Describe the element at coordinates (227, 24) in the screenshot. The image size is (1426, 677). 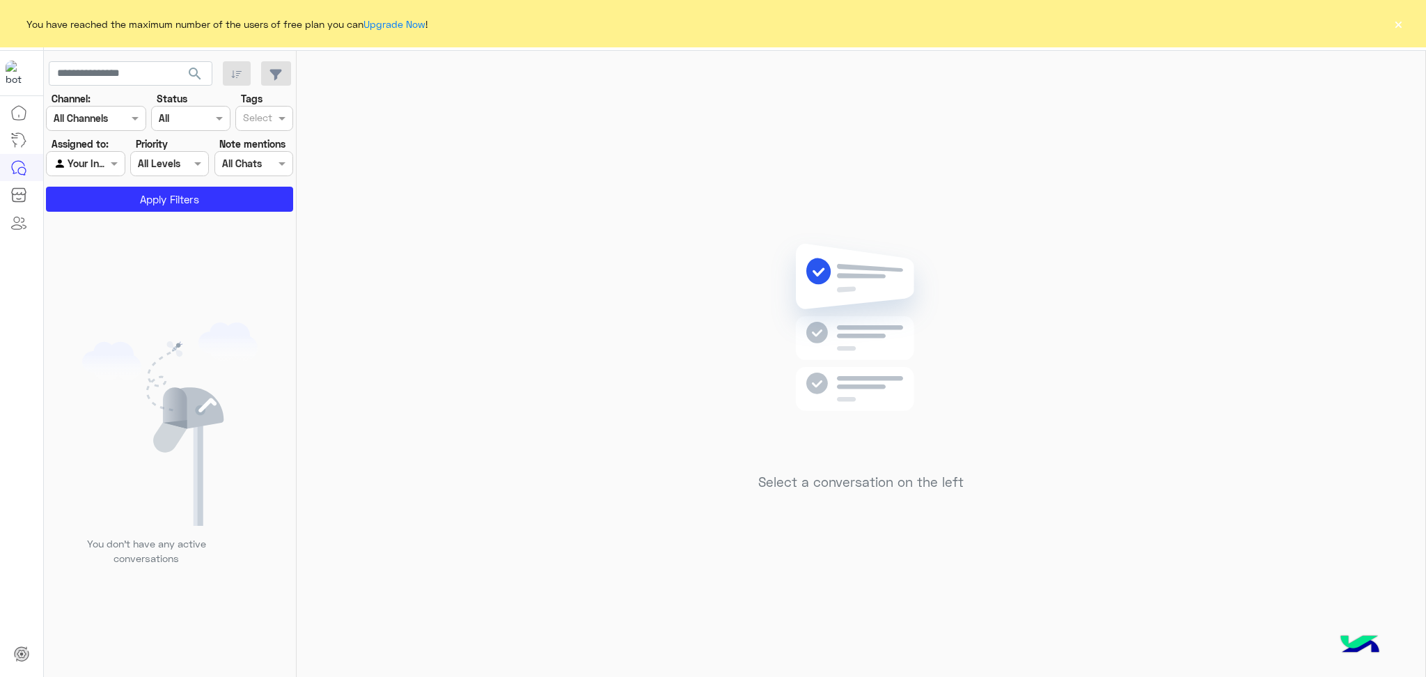
I see `span: You have reached the maximum number of the users of free plan you can !` at that location.